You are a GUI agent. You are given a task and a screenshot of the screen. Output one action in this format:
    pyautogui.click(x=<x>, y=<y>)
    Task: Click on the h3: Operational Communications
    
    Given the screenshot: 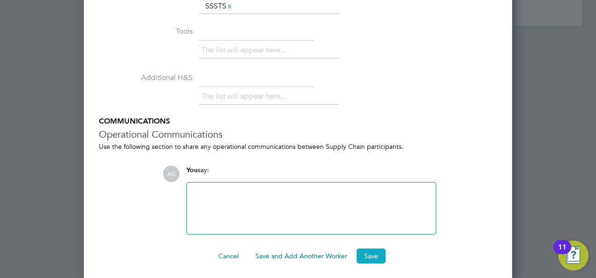 What is the action you would take?
    pyautogui.click(x=298, y=135)
    